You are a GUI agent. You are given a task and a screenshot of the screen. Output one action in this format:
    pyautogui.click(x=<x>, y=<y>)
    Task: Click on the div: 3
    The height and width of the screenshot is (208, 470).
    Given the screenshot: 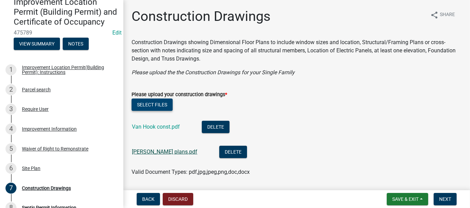 What is the action you would take?
    pyautogui.click(x=11, y=109)
    